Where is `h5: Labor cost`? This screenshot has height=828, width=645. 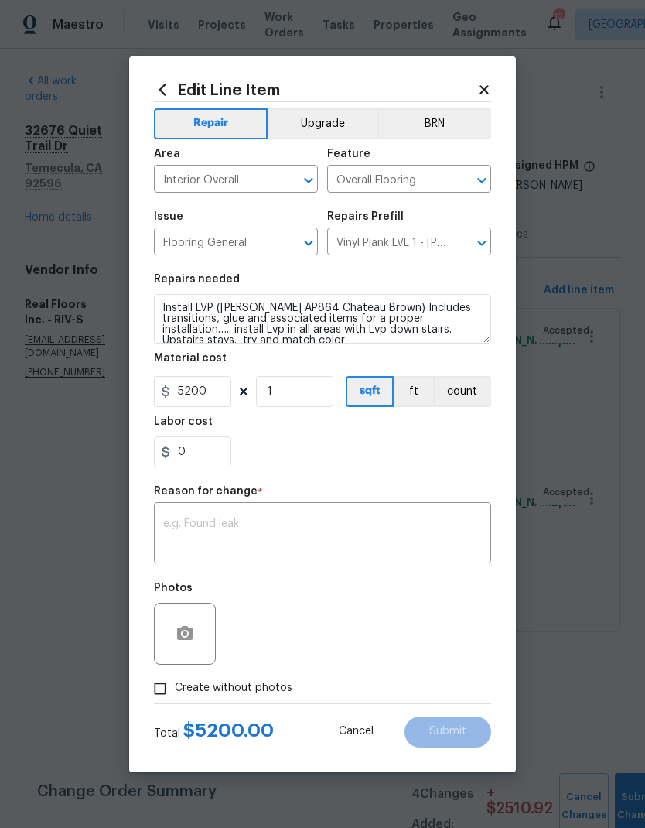 h5: Labor cost is located at coordinates (183, 422).